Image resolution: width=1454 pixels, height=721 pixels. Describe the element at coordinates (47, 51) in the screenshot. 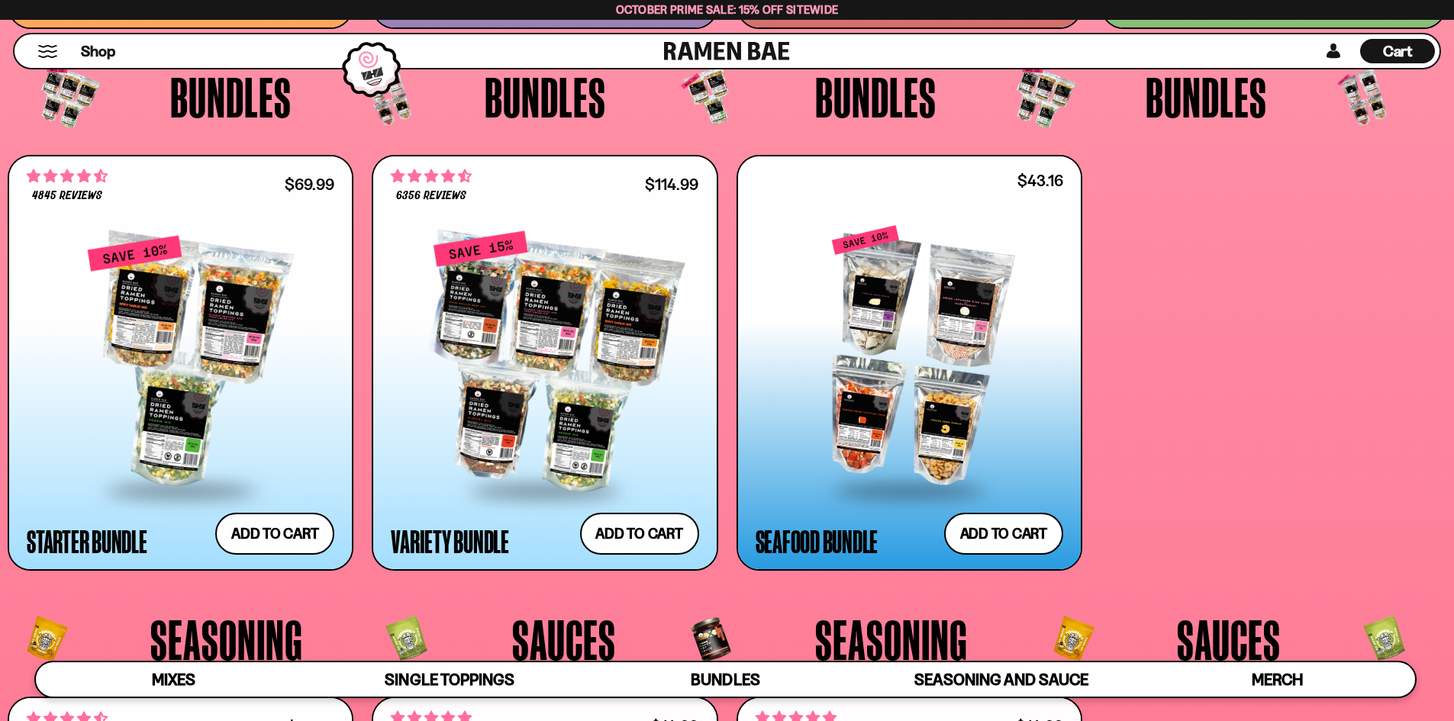

I see `button: Mobile Menu Trigger` at that location.